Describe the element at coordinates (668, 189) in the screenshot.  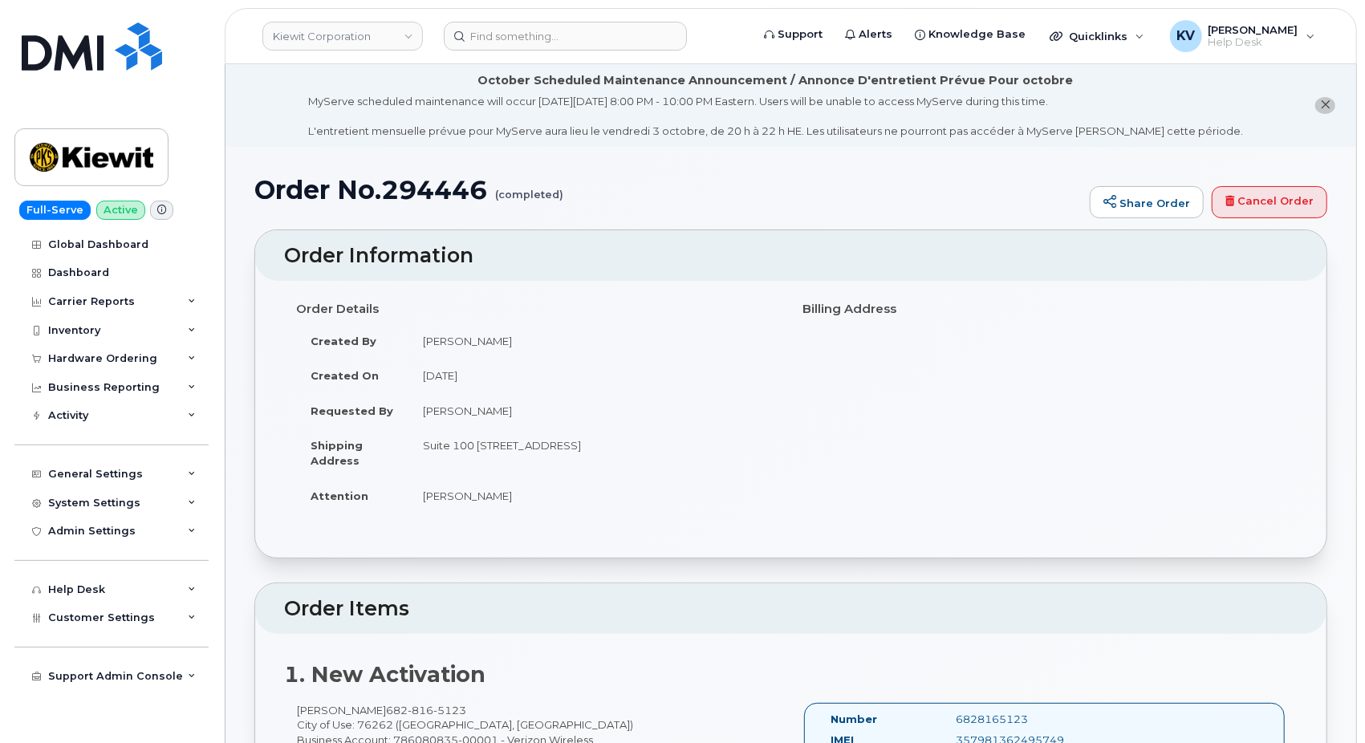
I see `h1: Order No.294446` at that location.